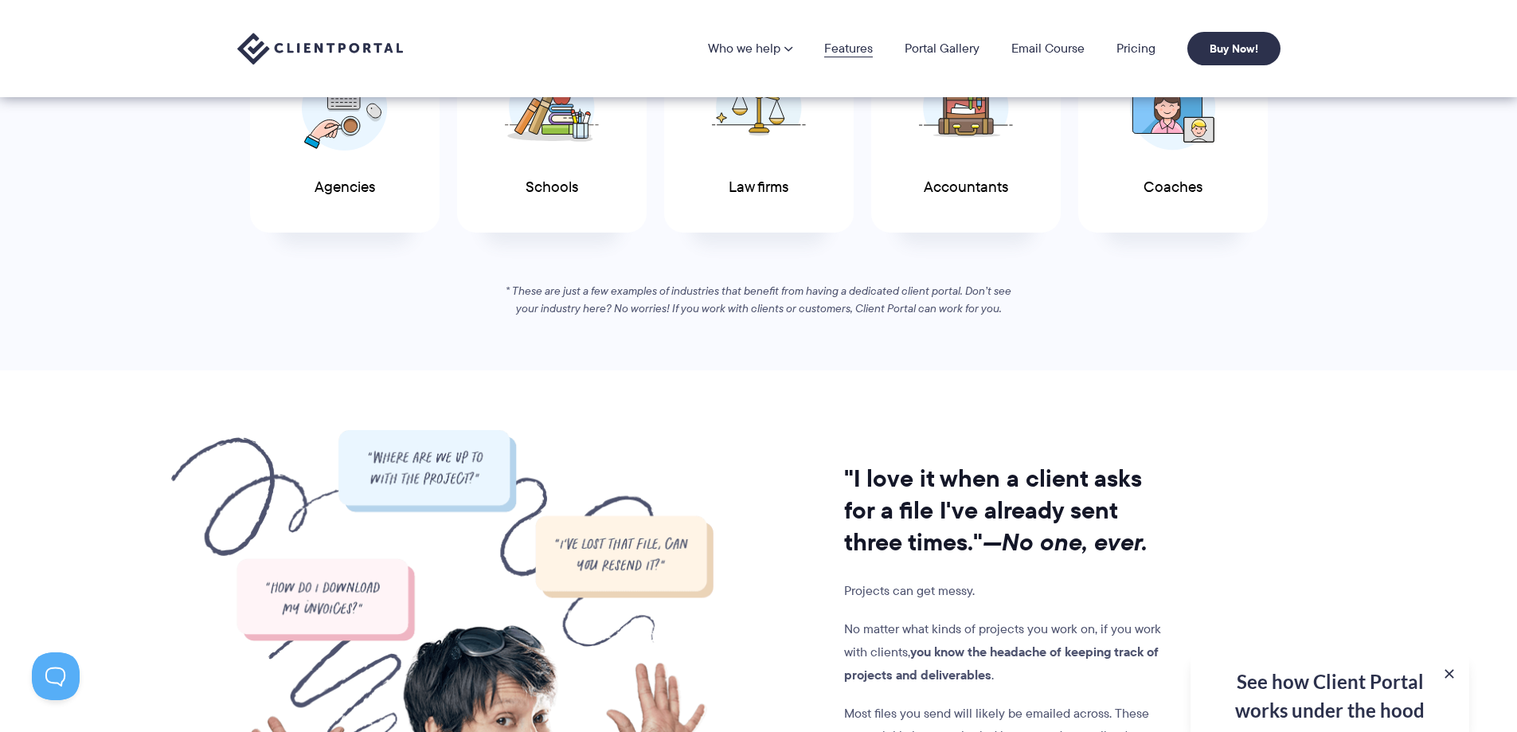 The height and width of the screenshot is (732, 1517). What do you see at coordinates (966, 129) in the screenshot?
I see `a: Accountants` at bounding box center [966, 129].